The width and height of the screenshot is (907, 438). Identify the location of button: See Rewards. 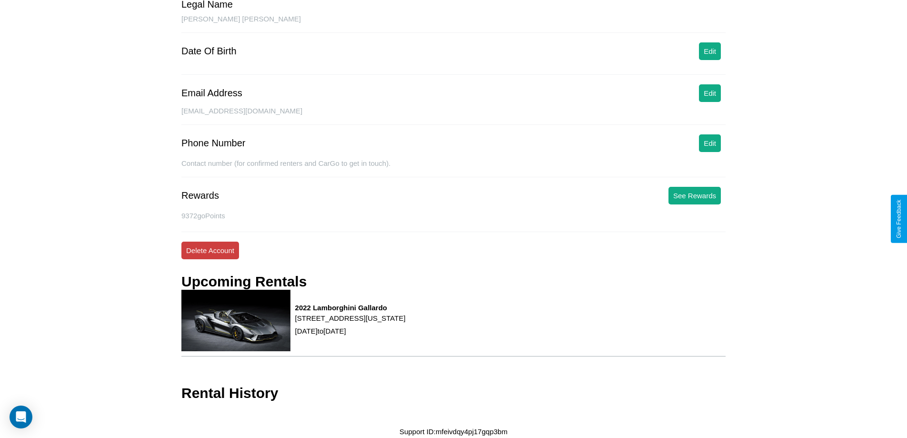
(695, 195).